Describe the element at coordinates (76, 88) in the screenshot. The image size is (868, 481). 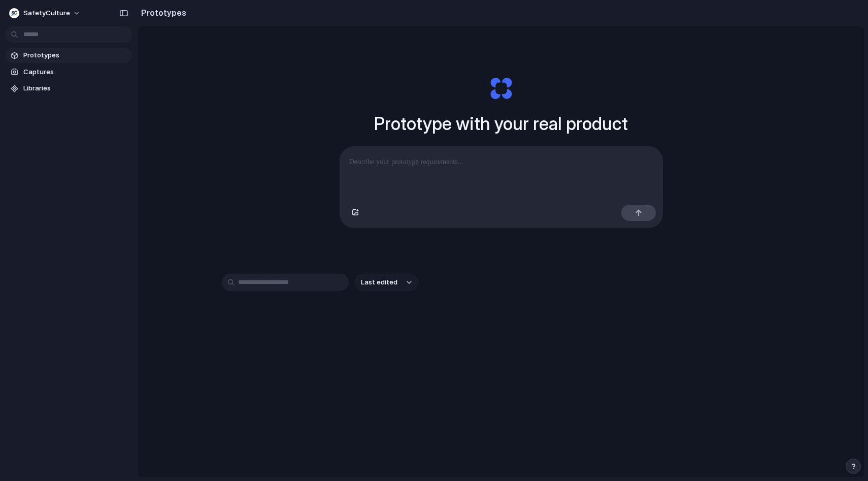
I see `span: Libraries` at that location.